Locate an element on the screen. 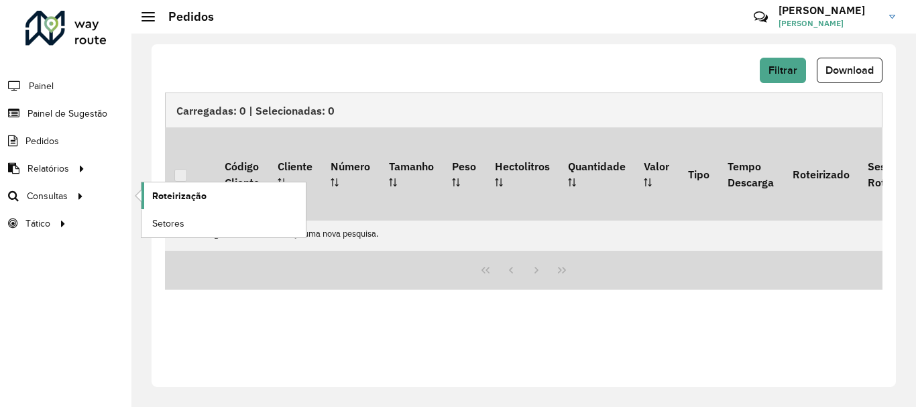 Image resolution: width=916 pixels, height=407 pixels. th: Roteirizado is located at coordinates (820, 174).